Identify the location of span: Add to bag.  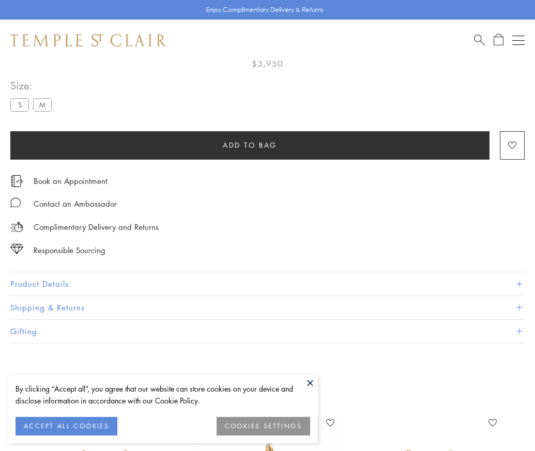
(250, 145).